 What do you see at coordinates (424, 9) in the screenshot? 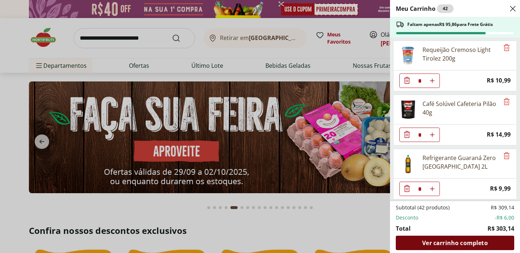
I see `h2: Meu Carrinho` at bounding box center [424, 9].